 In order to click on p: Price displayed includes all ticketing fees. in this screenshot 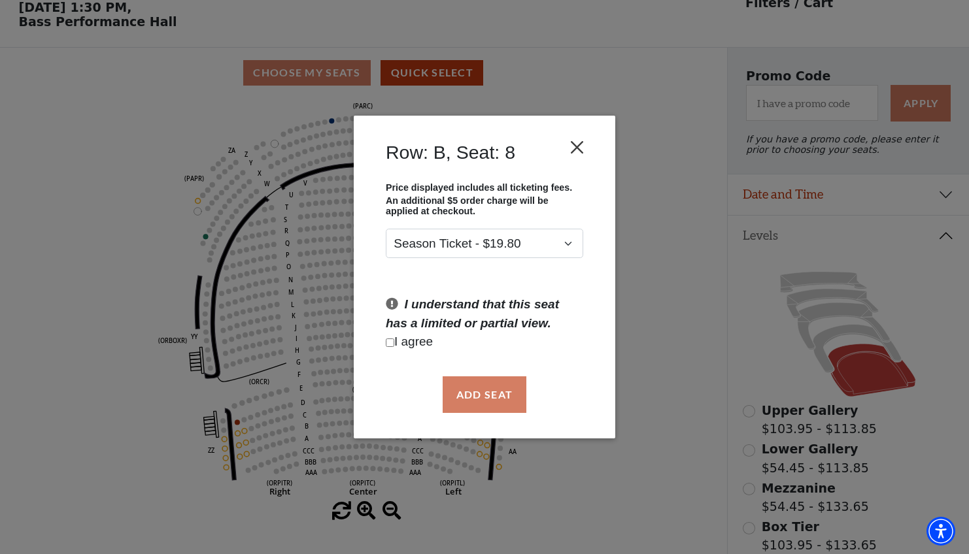, I will do `click(484, 188)`.